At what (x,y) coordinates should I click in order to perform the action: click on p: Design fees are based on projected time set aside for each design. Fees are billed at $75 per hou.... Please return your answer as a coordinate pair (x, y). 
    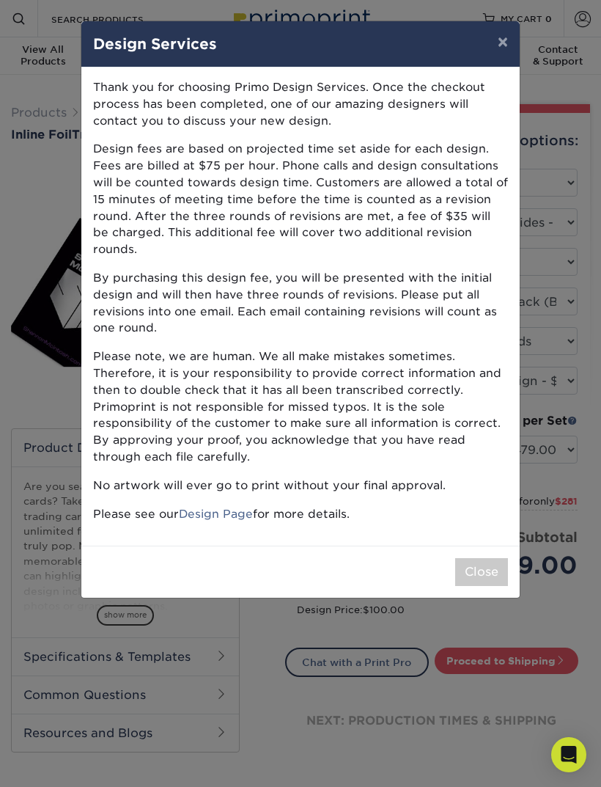
    Looking at the image, I should click on (301, 199).